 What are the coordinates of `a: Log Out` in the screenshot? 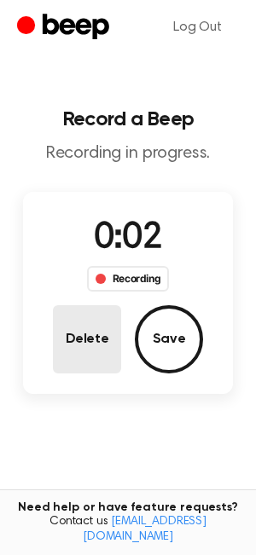 It's located at (197, 27).